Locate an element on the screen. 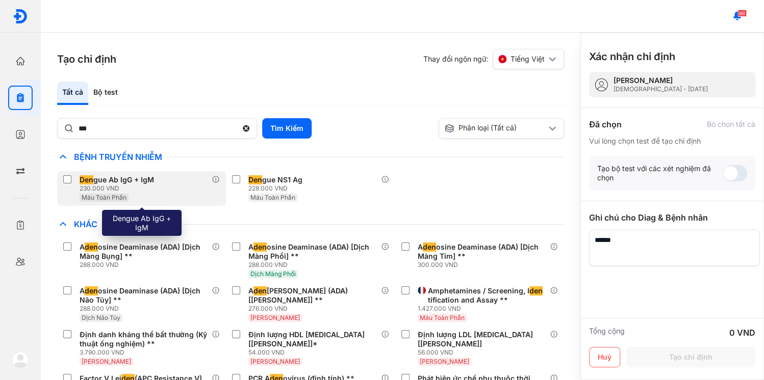  span: 88 is located at coordinates (742, 13).